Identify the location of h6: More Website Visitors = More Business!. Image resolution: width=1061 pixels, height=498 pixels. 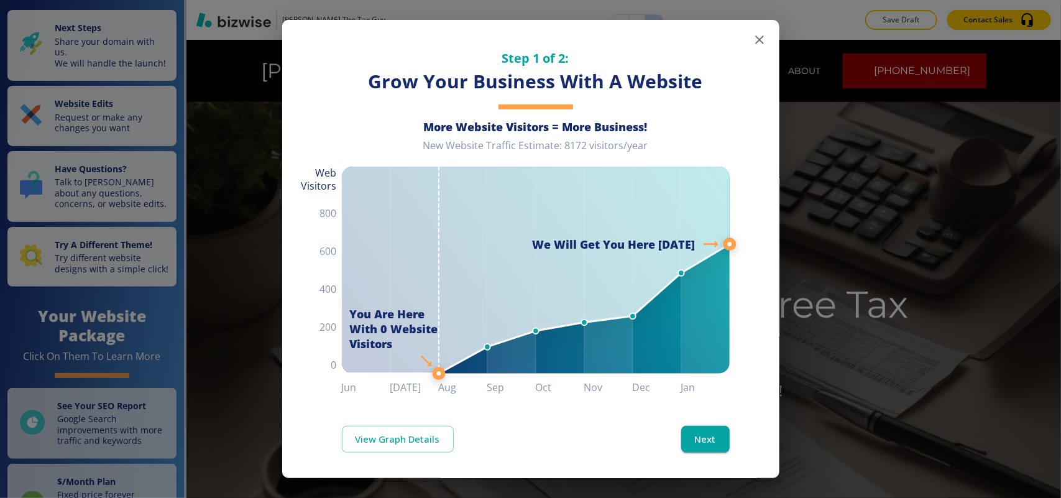
(536, 127).